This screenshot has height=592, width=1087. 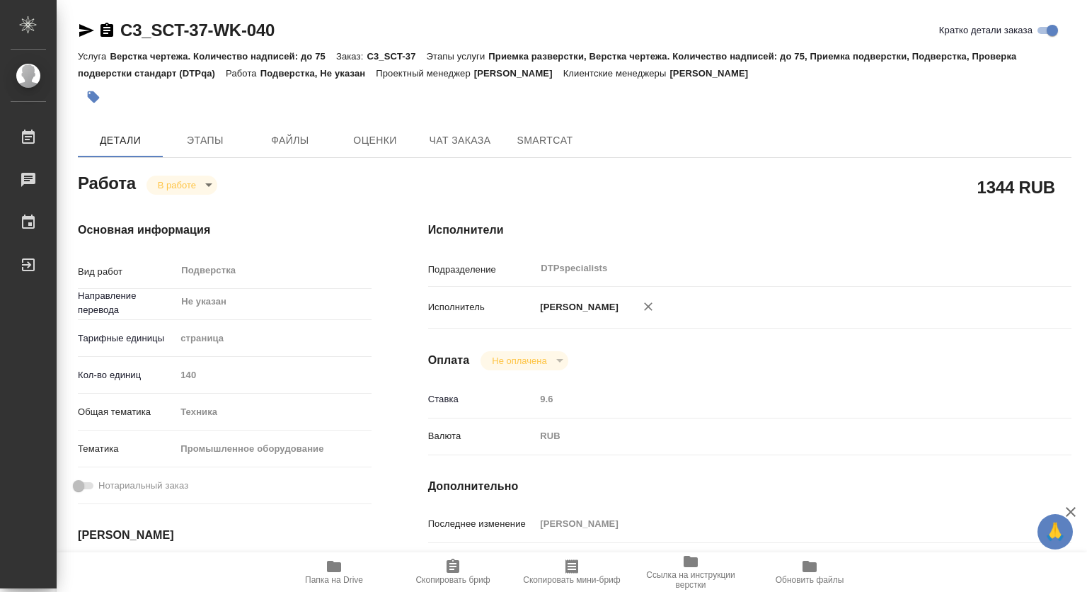 What do you see at coordinates (127, 375) in the screenshot?
I see `p: Кол-во единиц` at bounding box center [127, 375].